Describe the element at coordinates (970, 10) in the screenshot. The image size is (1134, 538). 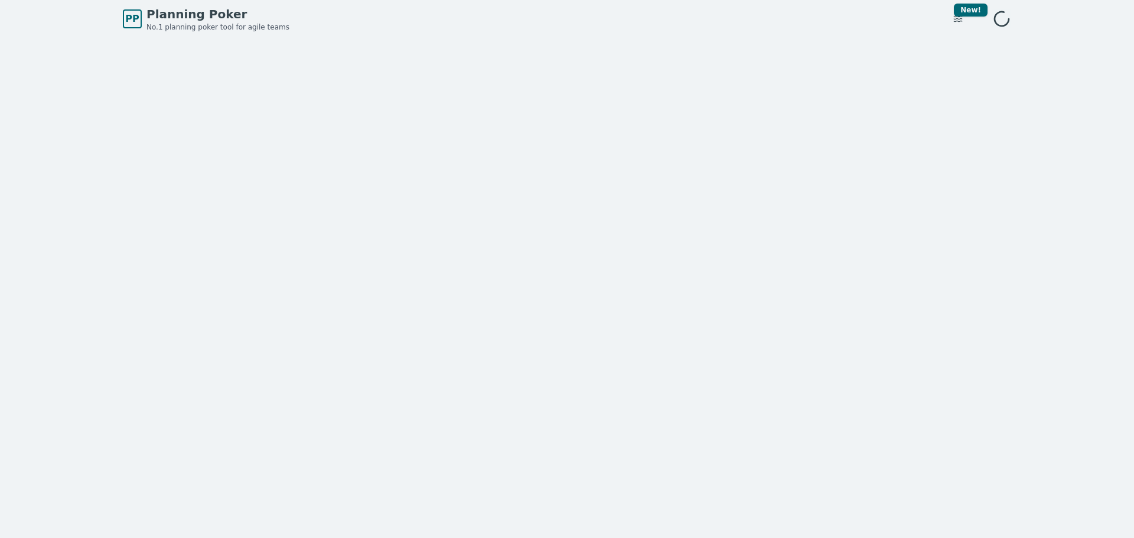
I see `div: New!` at that location.